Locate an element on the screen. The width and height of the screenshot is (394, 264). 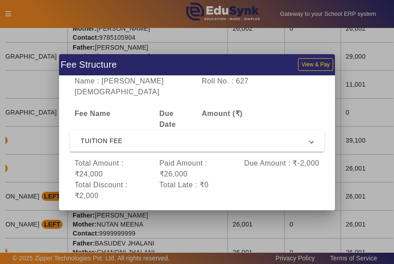
p: Fee Structure is located at coordinates (89, 64).